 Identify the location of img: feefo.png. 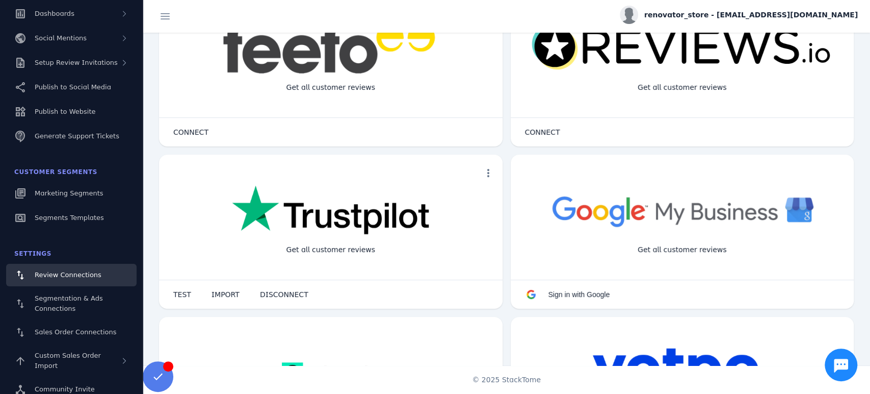
(331, 48).